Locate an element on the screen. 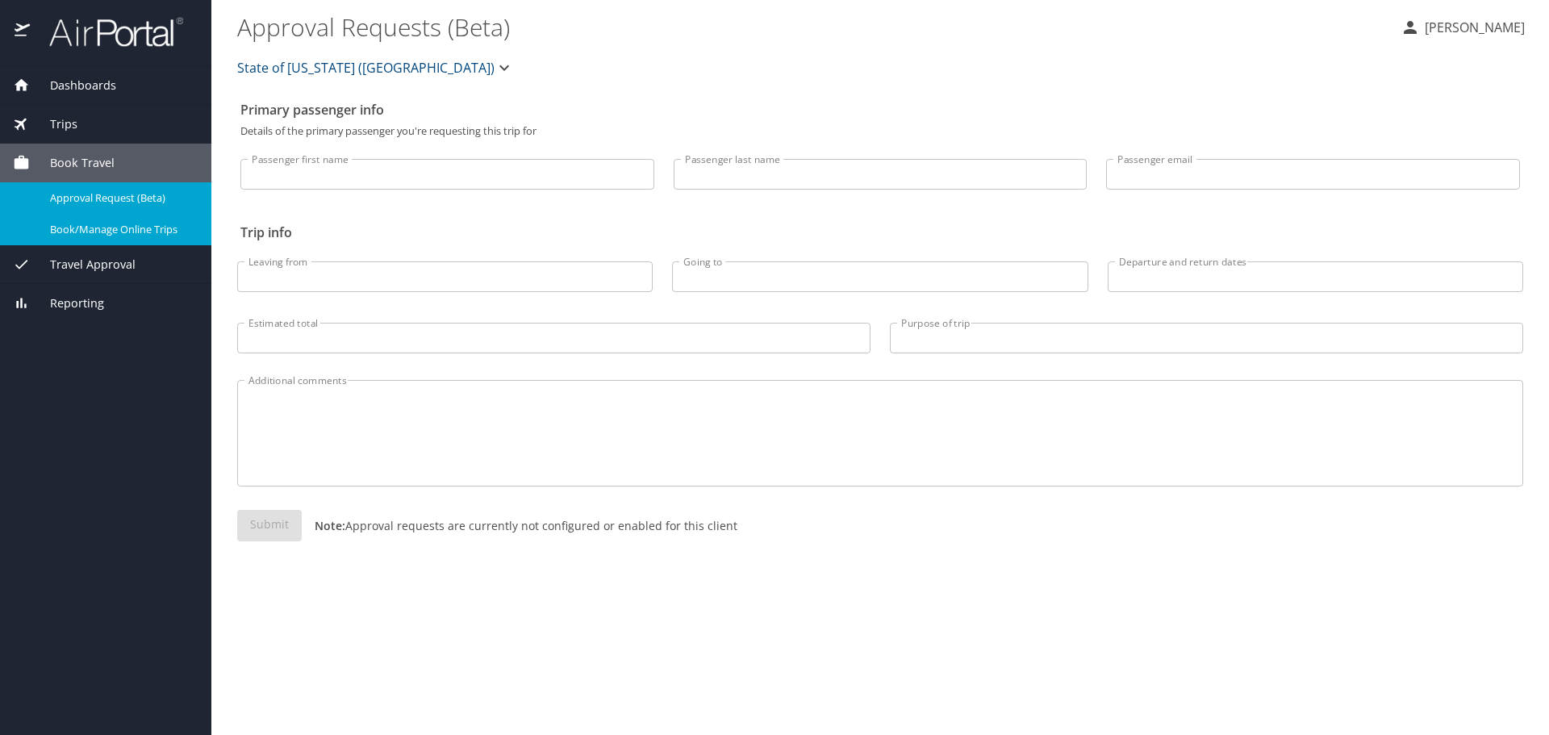  strong: Note: is located at coordinates (330, 525).